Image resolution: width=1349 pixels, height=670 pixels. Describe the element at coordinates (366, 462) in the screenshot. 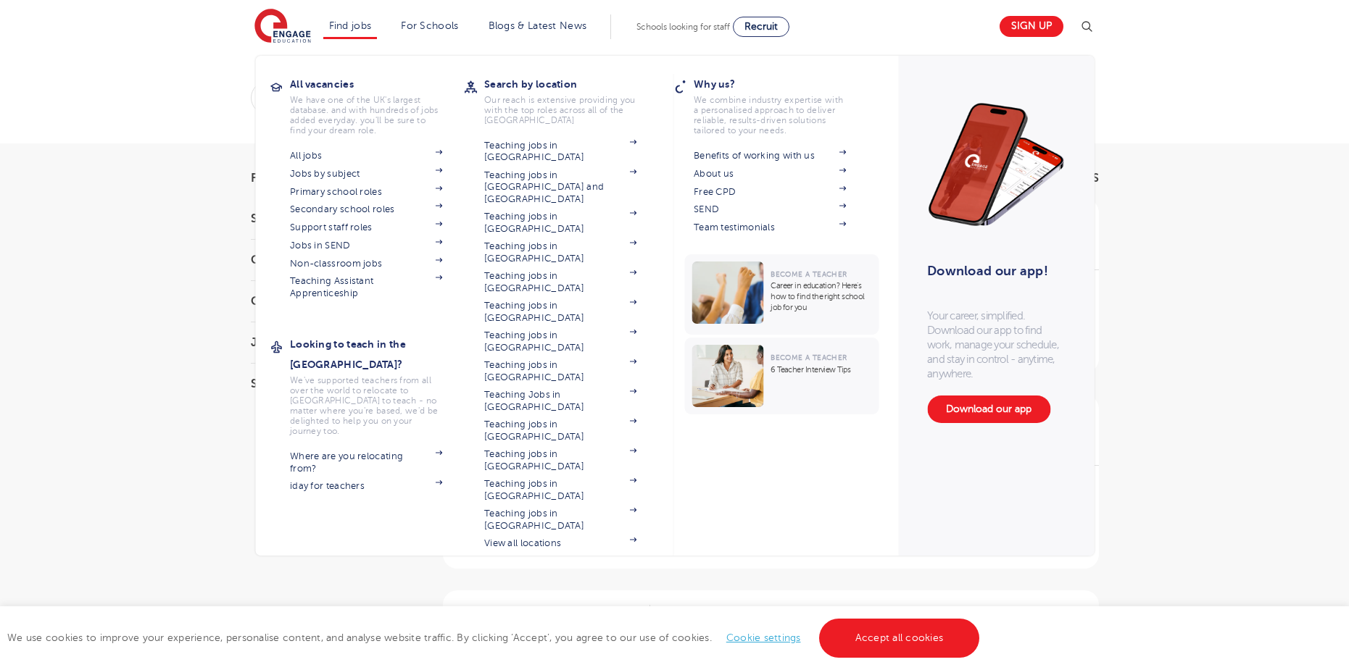

I see `a: Where are you relocating from?` at that location.